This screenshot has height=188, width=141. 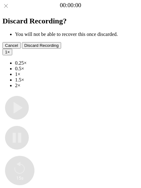 What do you see at coordinates (77, 74) in the screenshot?
I see `li: 1×` at bounding box center [77, 74].